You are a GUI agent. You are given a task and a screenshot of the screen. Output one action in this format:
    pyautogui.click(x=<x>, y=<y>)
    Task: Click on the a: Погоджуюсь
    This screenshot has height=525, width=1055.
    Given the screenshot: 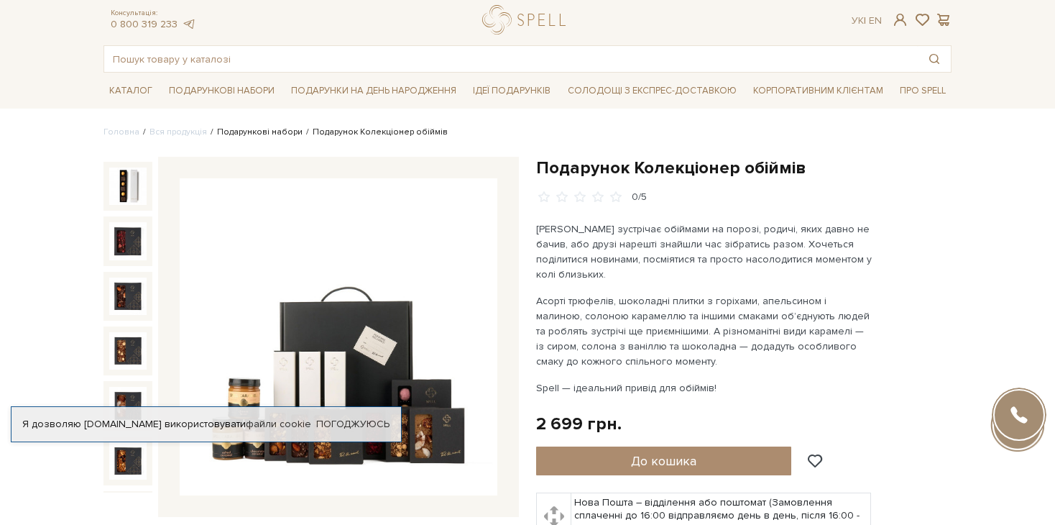 What is the action you would take?
    pyautogui.click(x=353, y=424)
    